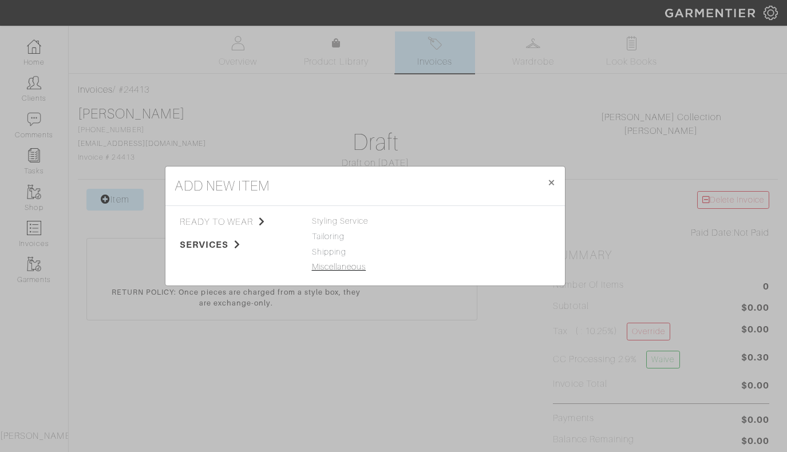 The image size is (787, 452). I want to click on span: services, so click(237, 245).